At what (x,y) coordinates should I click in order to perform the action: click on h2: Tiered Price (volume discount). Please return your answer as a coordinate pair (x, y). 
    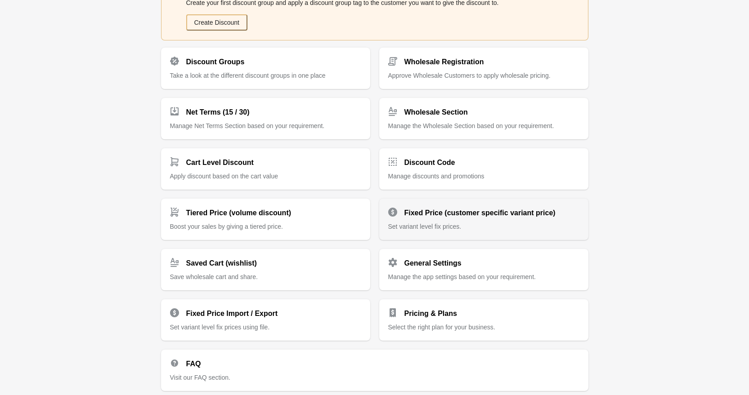
    Looking at the image, I should click on (239, 213).